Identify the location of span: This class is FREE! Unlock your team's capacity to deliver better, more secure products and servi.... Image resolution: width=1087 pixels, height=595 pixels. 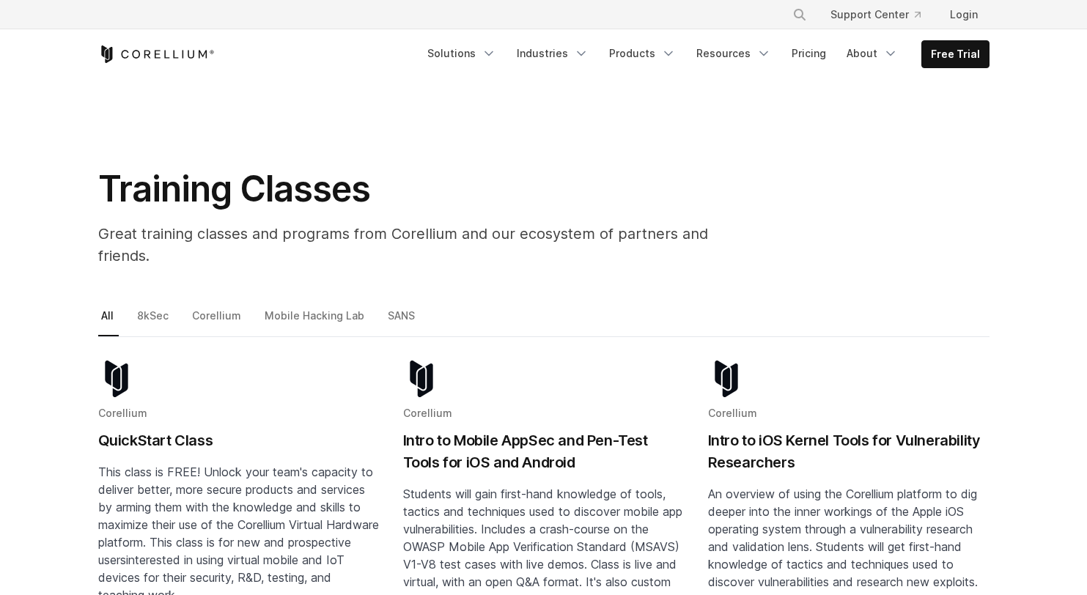
(238, 516).